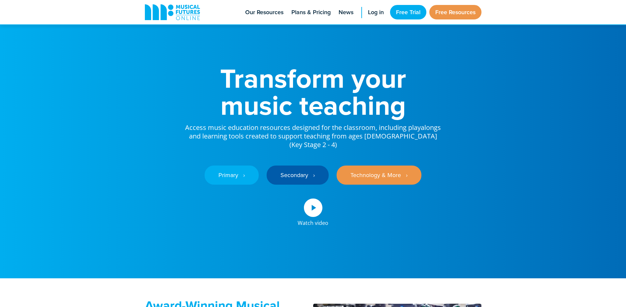 This screenshot has height=307, width=626. Describe the element at coordinates (313, 221) in the screenshot. I see `div: Watch video` at that location.